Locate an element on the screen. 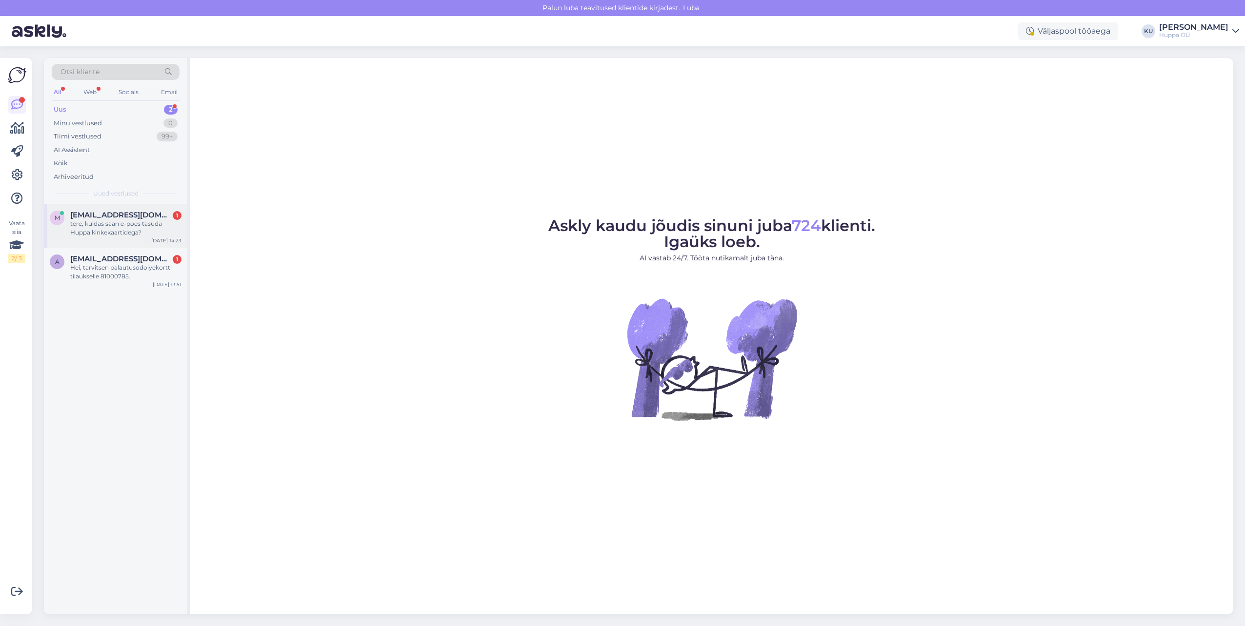  div: tere, kuidas saan e-poes tasuda Huppa kinkekaartidega? is located at coordinates (126, 228).